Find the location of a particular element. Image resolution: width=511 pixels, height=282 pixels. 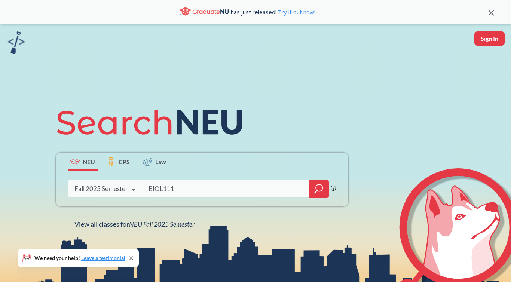

input: Class, professor, course number, "phrase" is located at coordinates (225, 189).